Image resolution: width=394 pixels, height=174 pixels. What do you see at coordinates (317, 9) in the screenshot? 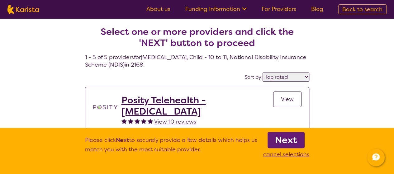
I see `a: Blog` at bounding box center [317, 9].